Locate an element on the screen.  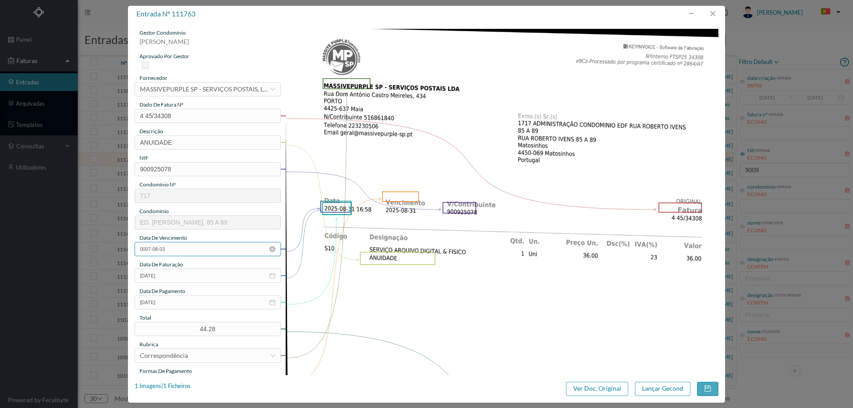
span: entrada nº 111763 is located at coordinates (166, 13).